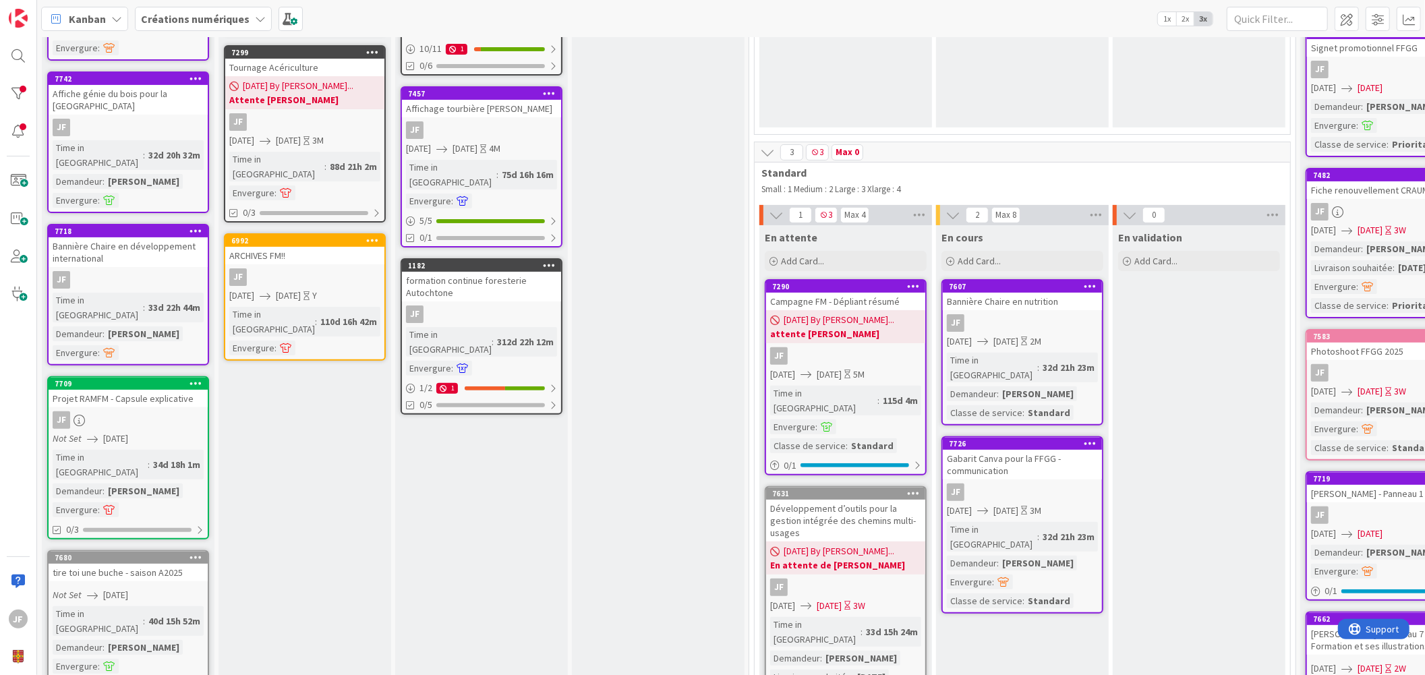  Describe the element at coordinates (18, 18) in the screenshot. I see `img: Visit kanbanzone.com` at that location.